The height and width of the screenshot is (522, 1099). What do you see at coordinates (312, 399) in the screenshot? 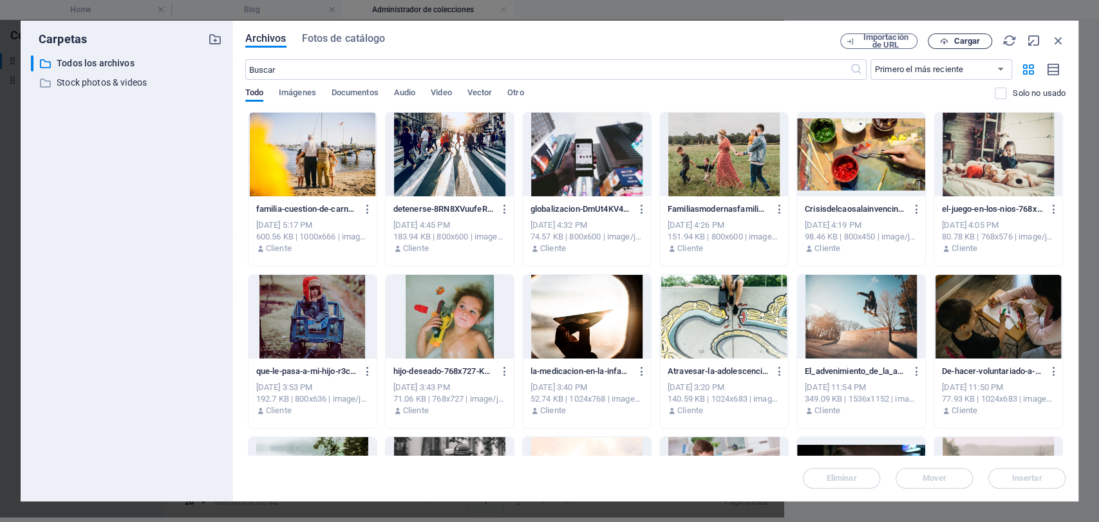
I see `div: 192.7 KB | 800x636 | image/jpeg` at bounding box center [312, 399].